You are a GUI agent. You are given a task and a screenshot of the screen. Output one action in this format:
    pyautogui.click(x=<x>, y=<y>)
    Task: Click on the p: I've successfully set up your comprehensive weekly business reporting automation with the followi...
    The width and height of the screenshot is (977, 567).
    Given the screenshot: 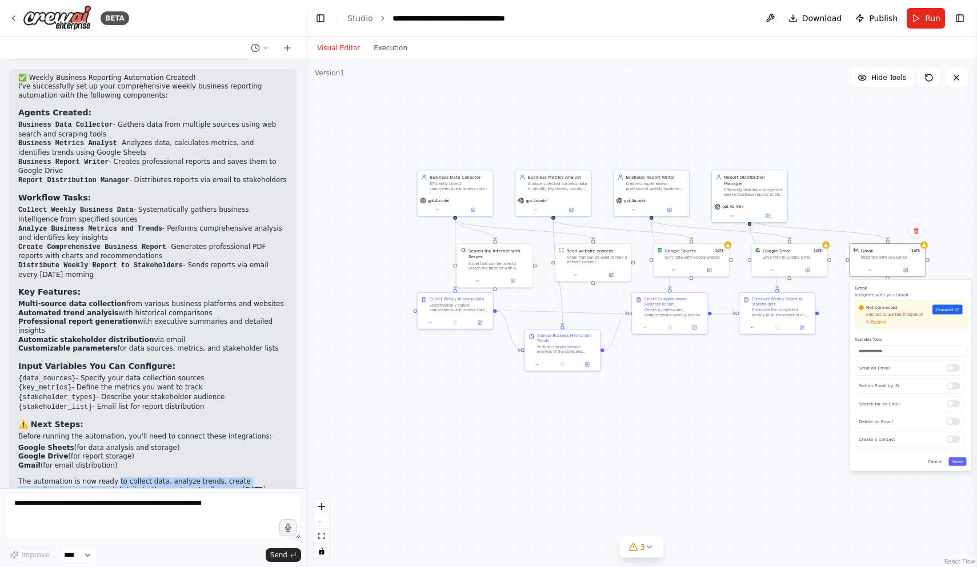 What is the action you would take?
    pyautogui.click(x=153, y=91)
    